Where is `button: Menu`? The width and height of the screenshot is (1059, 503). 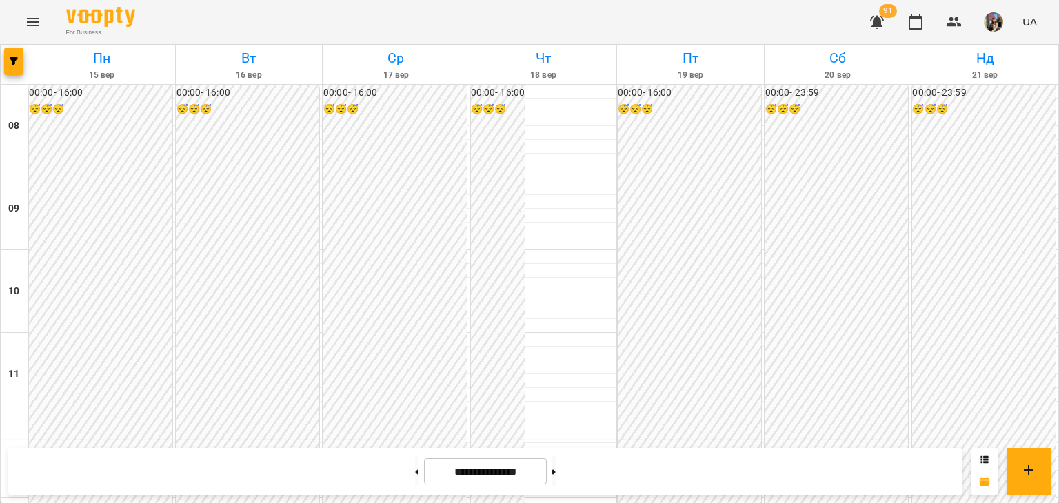 button: Menu is located at coordinates (33, 22).